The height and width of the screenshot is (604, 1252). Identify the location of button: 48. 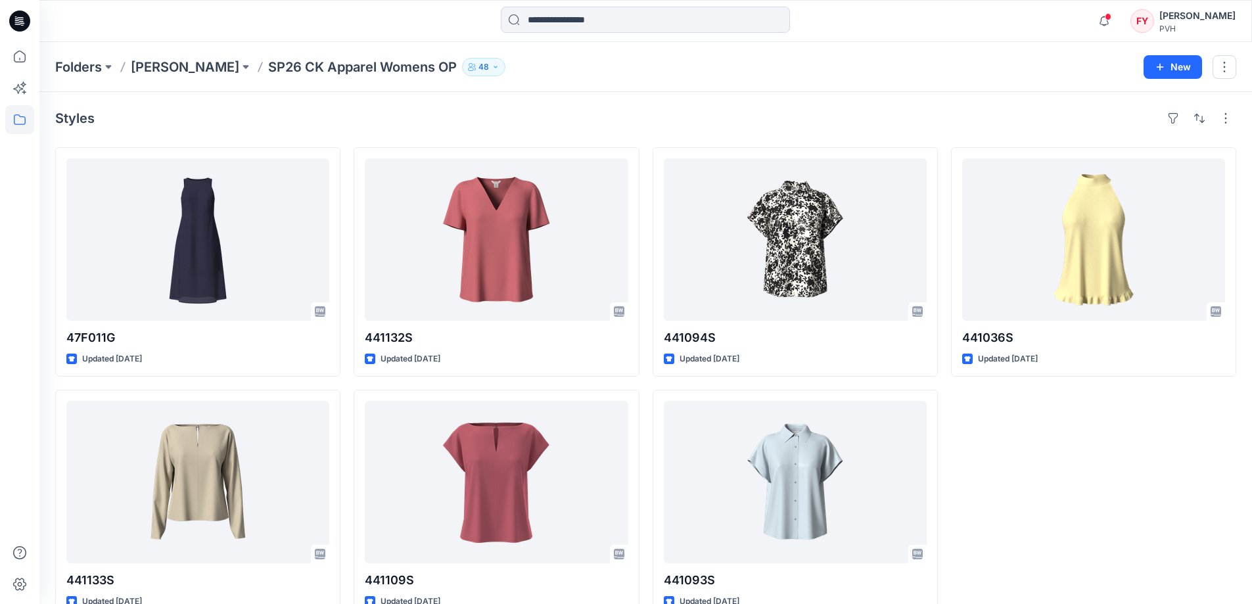
(484, 67).